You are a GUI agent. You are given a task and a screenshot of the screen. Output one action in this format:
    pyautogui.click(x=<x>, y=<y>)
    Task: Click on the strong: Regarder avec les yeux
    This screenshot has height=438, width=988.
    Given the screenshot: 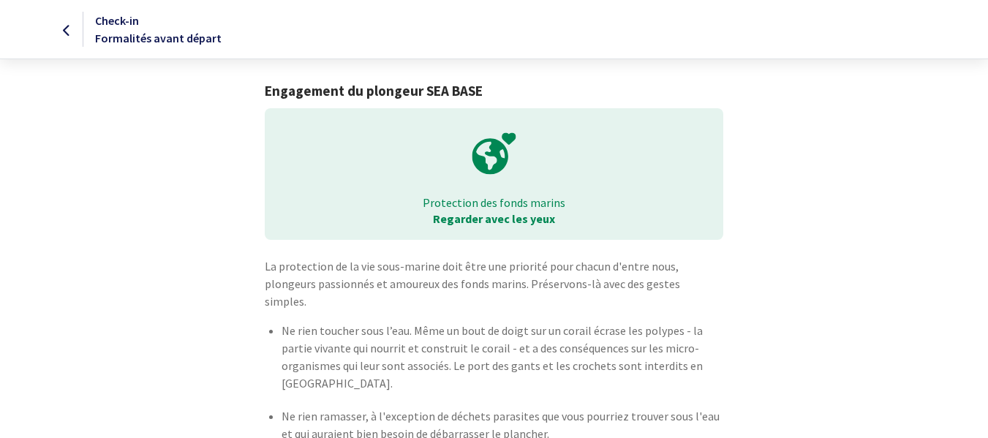 What is the action you would take?
    pyautogui.click(x=494, y=219)
    